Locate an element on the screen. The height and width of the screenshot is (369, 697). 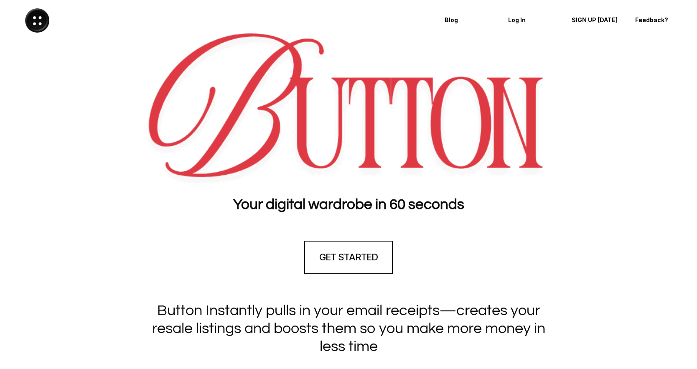
strong: Your digital wardrobe in 60 seconds is located at coordinates (348, 204).